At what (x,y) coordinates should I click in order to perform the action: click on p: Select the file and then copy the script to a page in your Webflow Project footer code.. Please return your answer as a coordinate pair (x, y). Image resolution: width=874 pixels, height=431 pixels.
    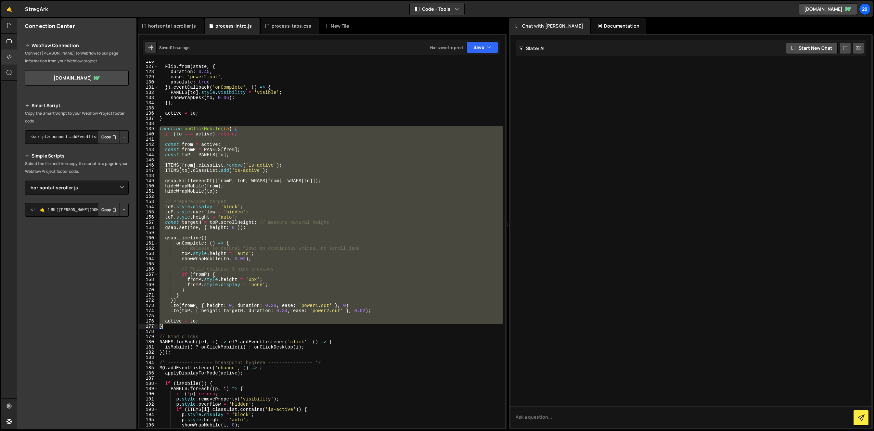
    Looking at the image, I should click on (77, 168).